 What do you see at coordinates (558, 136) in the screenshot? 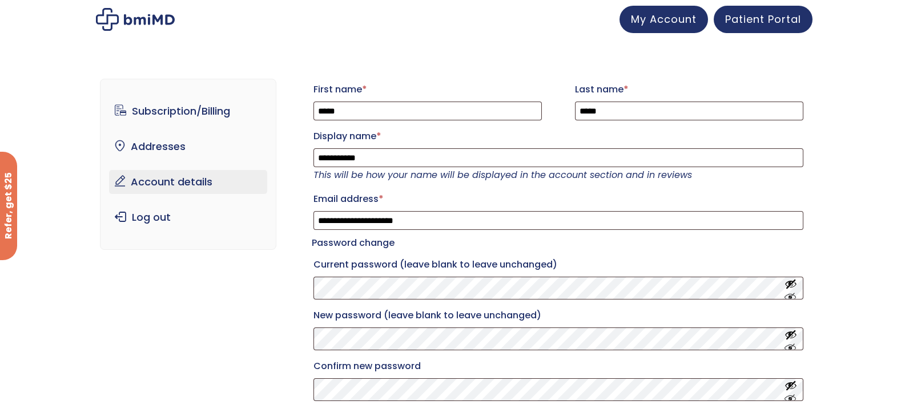
I see `label: Display name` at bounding box center [558, 136].